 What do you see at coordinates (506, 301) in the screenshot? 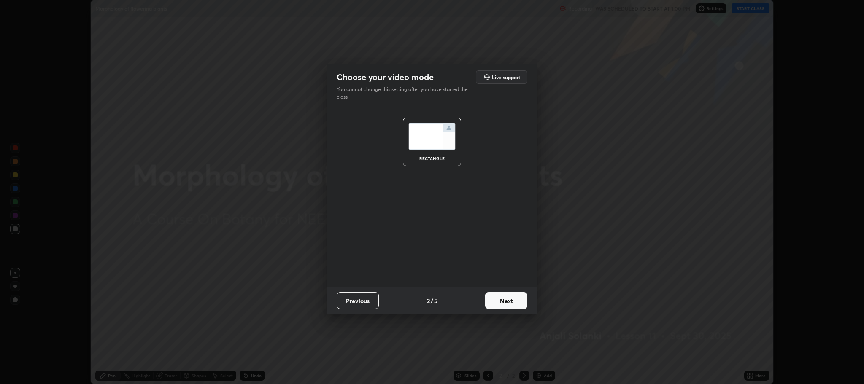
I see `button: Next` at bounding box center [506, 301].